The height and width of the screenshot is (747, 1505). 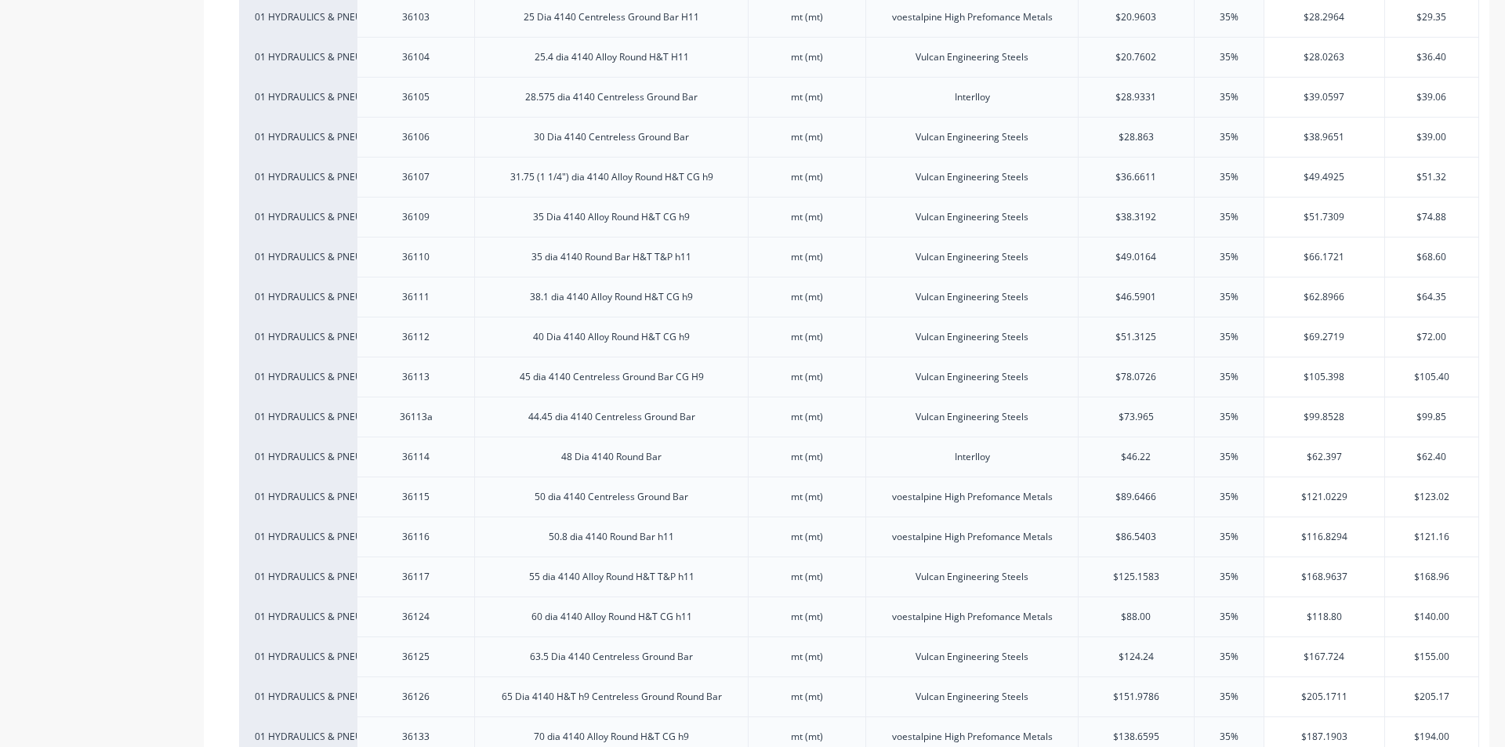 What do you see at coordinates (1324, 417) in the screenshot?
I see `div: $99.8528` at bounding box center [1324, 417].